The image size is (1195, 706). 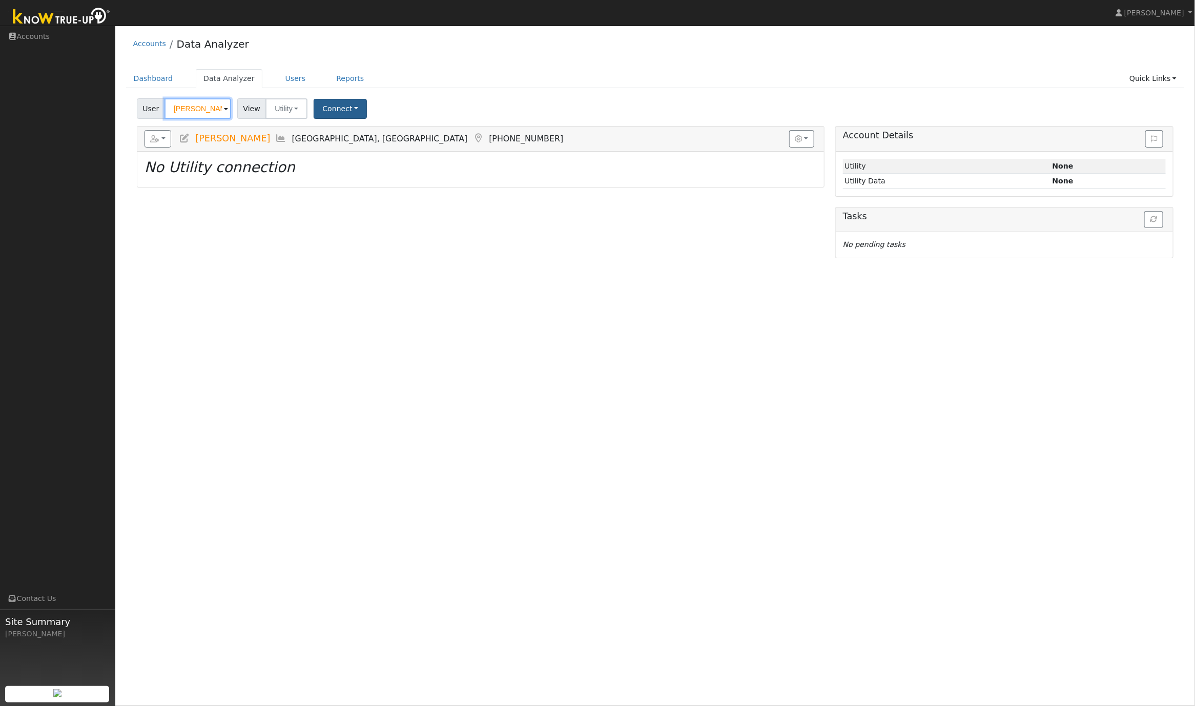 I want to click on button: Issue History, so click(x=1154, y=139).